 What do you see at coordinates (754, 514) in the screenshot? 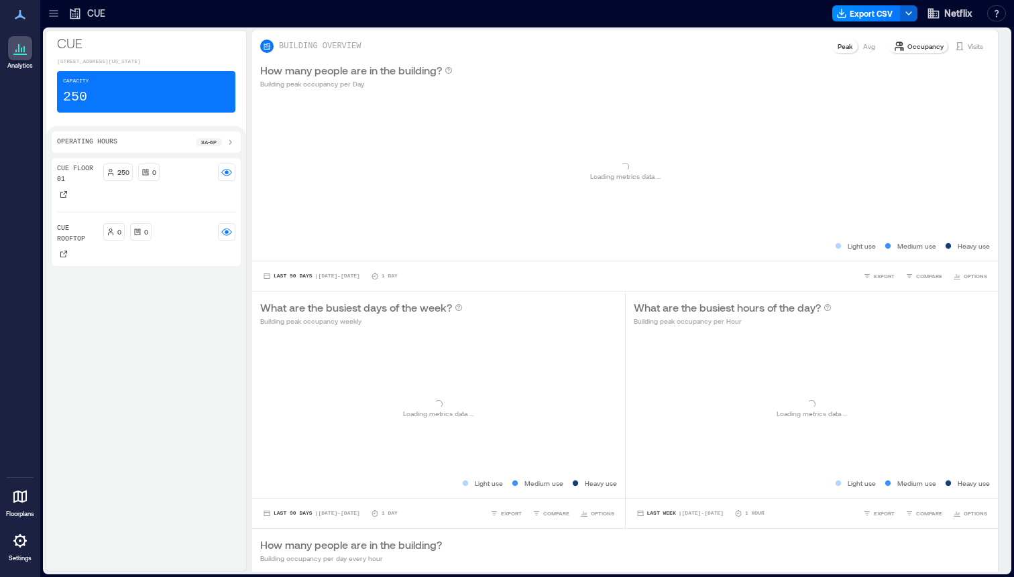
I see `p: 1 Hour` at bounding box center [754, 514].